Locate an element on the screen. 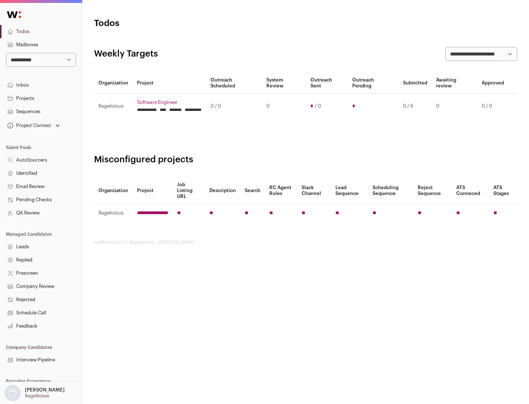 This screenshot has width=529, height=404. th: Search is located at coordinates (252, 191).